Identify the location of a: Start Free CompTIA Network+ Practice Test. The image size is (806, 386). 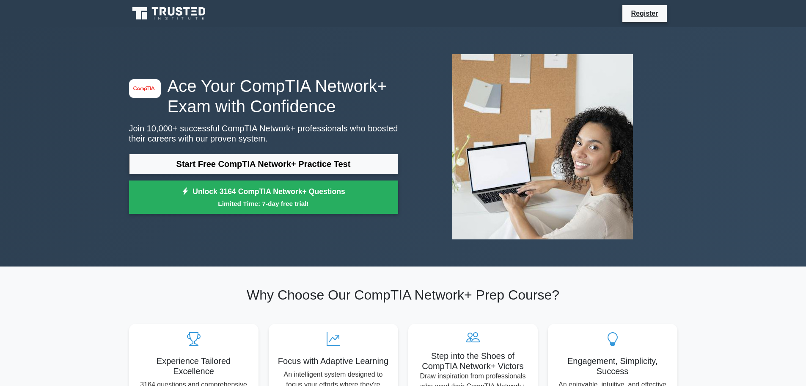
(264, 164).